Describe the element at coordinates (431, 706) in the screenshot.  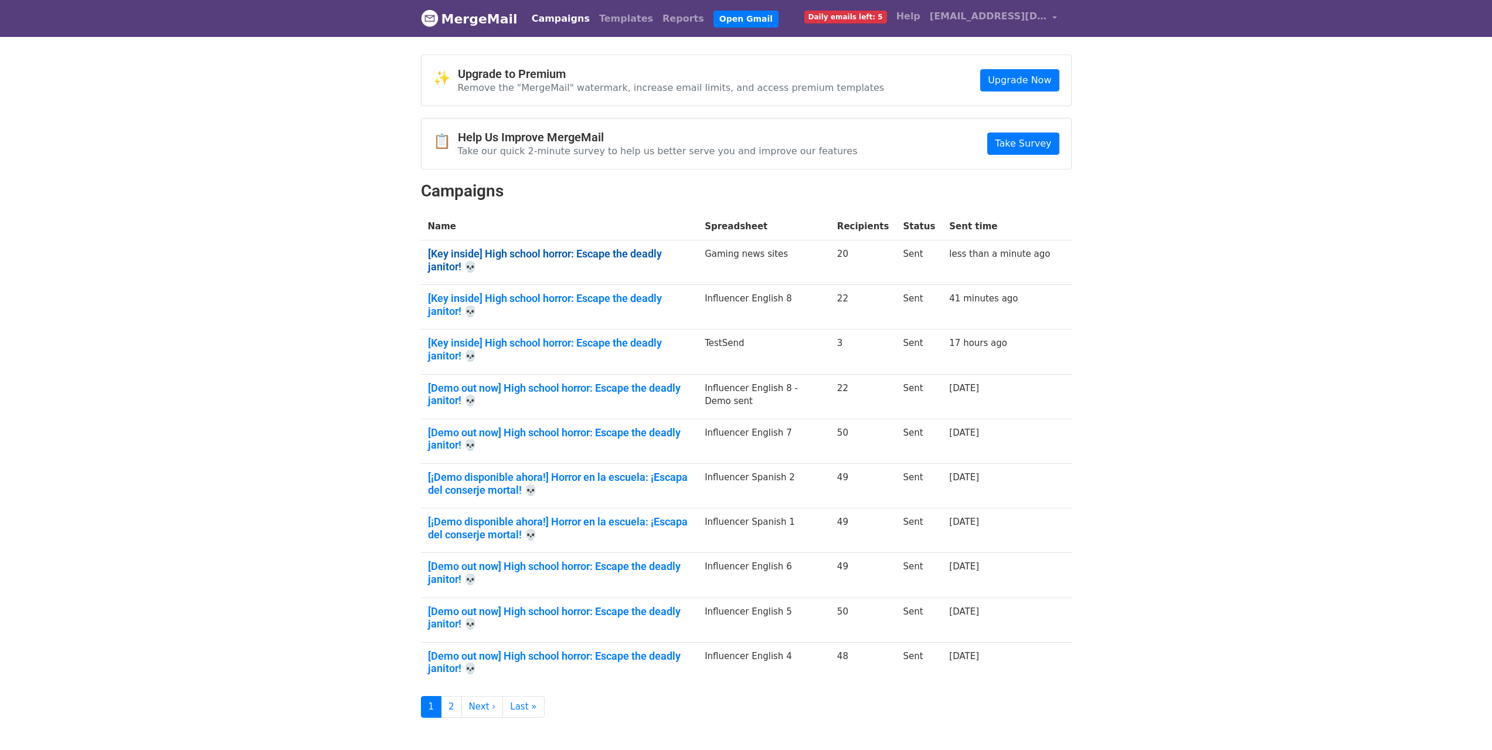
I see `a: 1` at that location.